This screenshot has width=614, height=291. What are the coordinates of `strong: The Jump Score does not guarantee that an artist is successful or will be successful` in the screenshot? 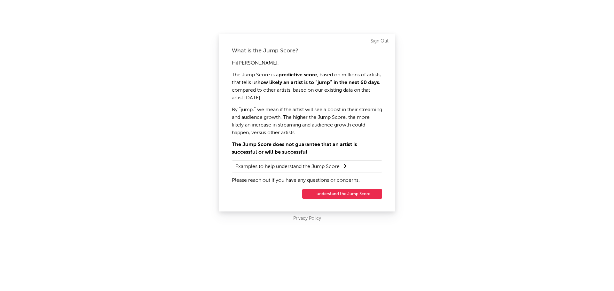 It's located at (294, 149).